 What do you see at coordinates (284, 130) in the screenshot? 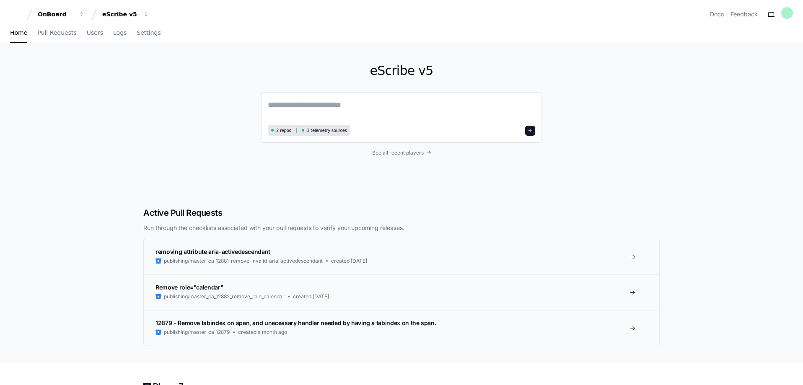
I see `span: 2 repos` at bounding box center [284, 130].